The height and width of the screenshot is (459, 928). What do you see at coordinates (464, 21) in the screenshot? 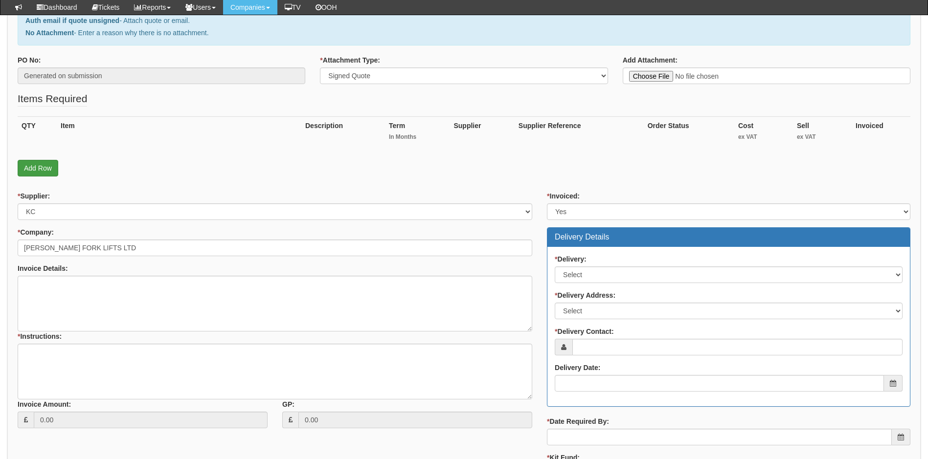
I see `p: - Attach quote or email.` at bounding box center [464, 21].